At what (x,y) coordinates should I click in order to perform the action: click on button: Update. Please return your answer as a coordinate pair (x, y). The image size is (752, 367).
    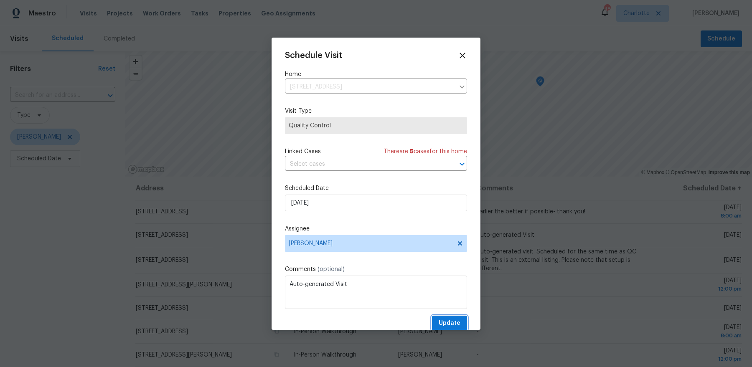
    Looking at the image, I should click on (450, 323).